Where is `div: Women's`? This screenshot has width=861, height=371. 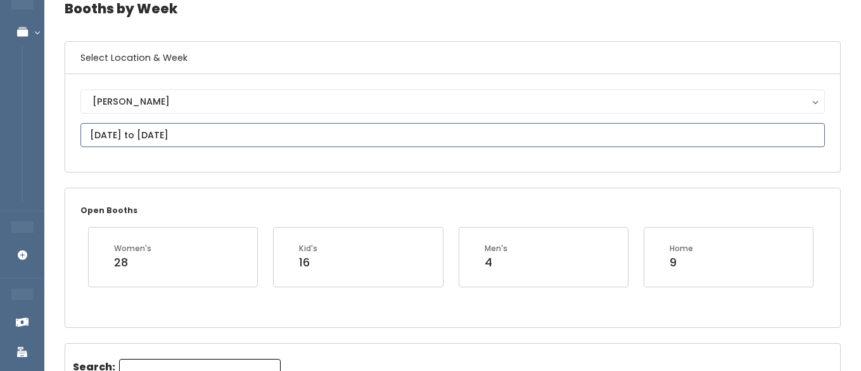 div: Women's is located at coordinates (132, 248).